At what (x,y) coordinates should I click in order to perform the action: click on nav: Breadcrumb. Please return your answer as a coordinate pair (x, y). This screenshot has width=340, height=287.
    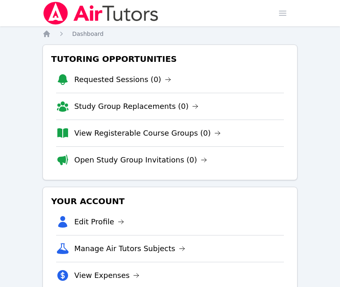
    Looking at the image, I should click on (170, 34).